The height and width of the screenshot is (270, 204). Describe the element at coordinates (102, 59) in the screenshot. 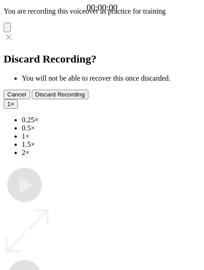

I see `h2: Discard Recording?` at that location.